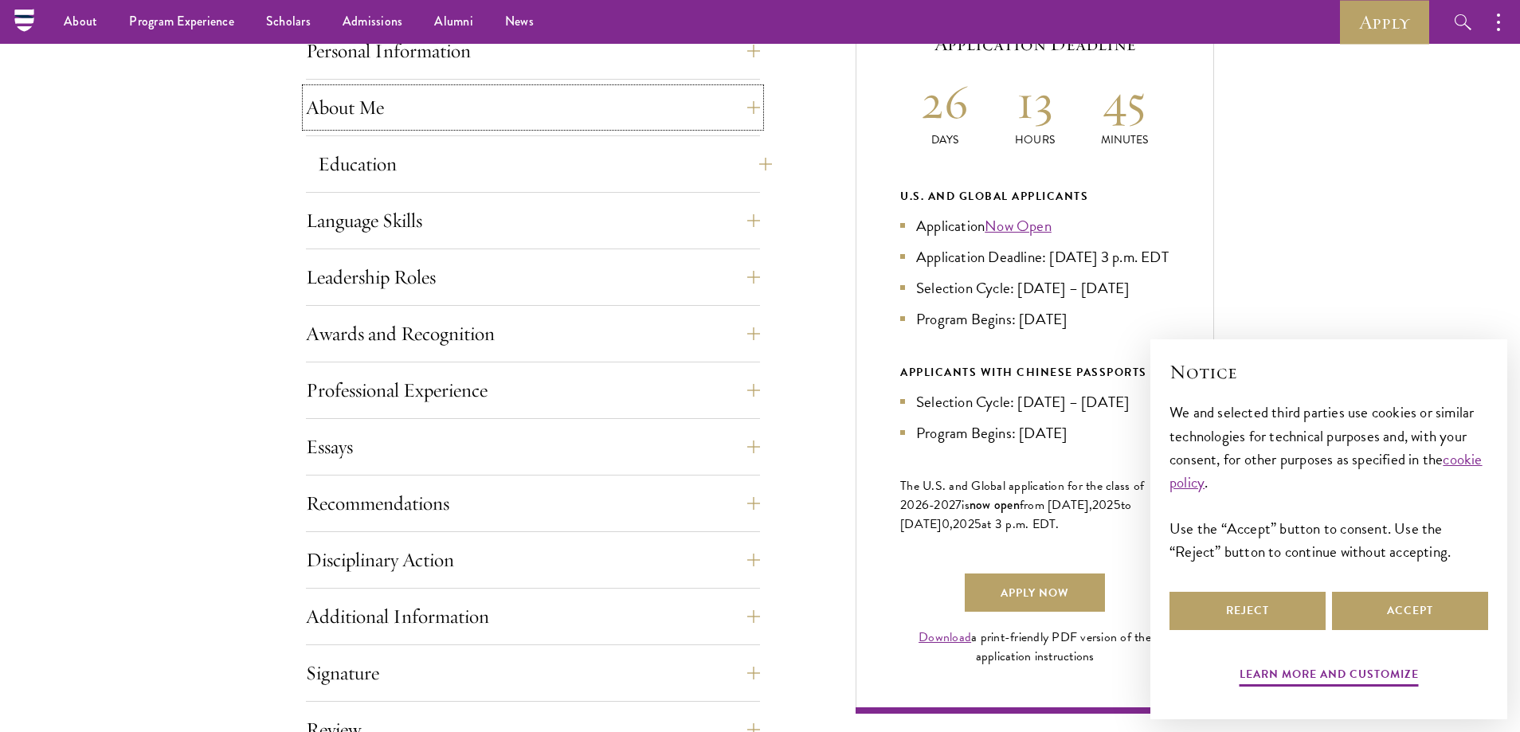 The image size is (1520, 732). Describe the element at coordinates (1124, 139) in the screenshot. I see `p: Minutes` at that location.